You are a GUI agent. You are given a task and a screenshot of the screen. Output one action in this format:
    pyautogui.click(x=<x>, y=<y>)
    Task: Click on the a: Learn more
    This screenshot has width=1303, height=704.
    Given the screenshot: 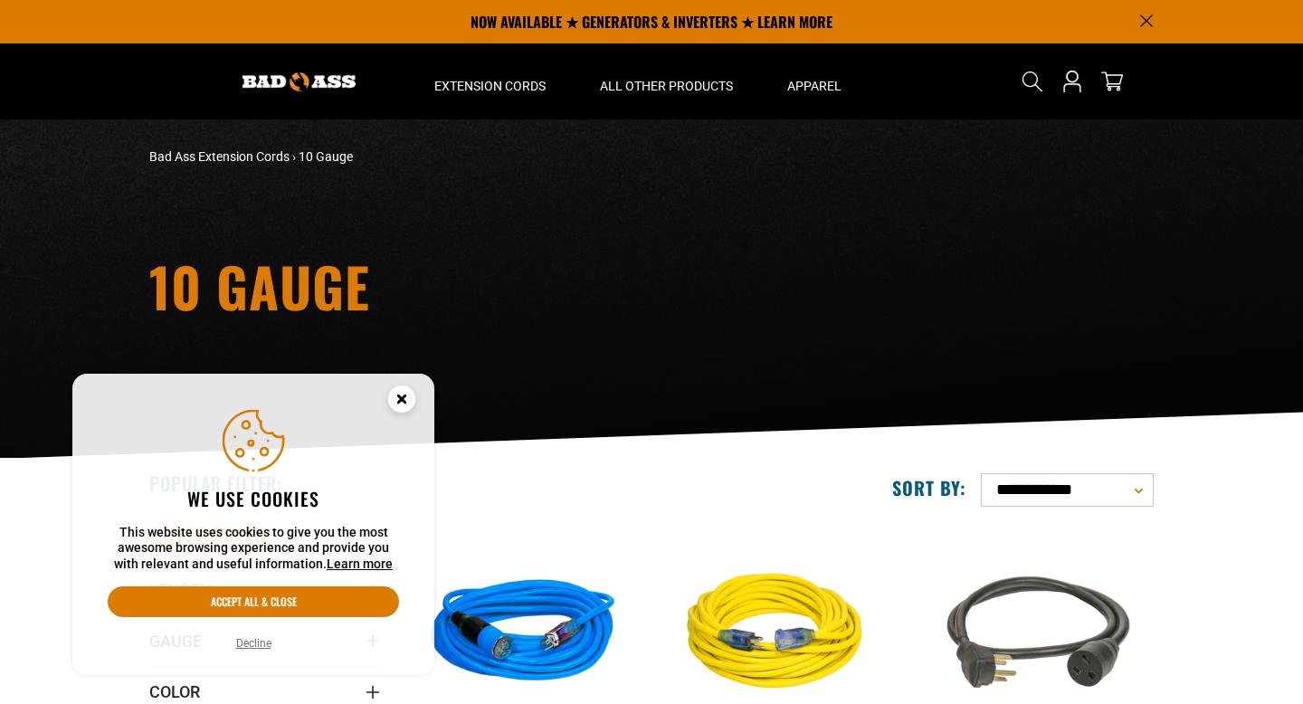 What is the action you would take?
    pyautogui.click(x=359, y=564)
    